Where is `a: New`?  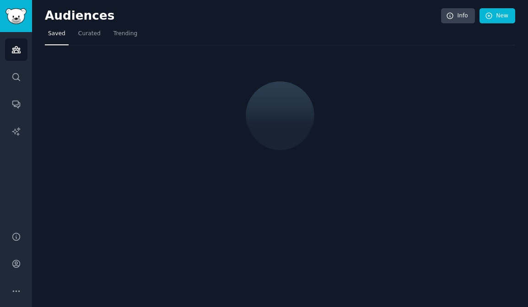
a: New is located at coordinates (497, 16).